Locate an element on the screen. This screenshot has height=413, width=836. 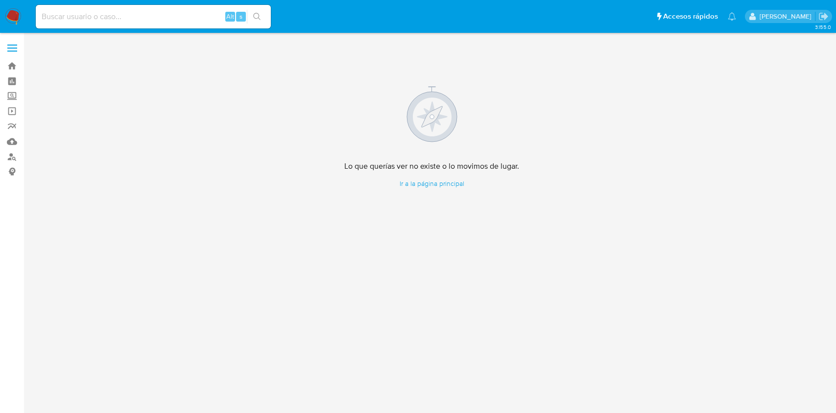
a: Salir is located at coordinates (824, 16).